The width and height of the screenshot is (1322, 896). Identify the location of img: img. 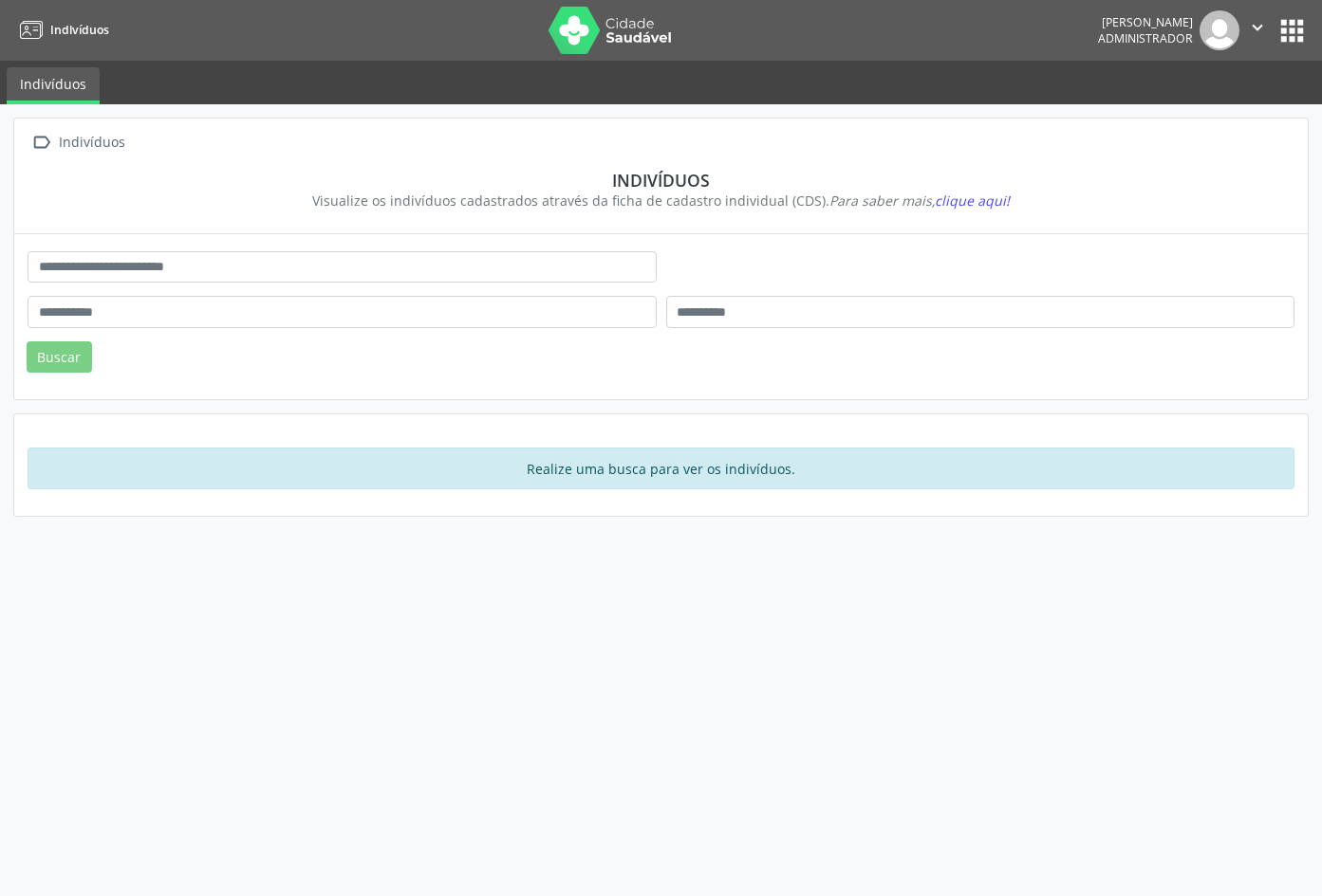
(1219, 31).